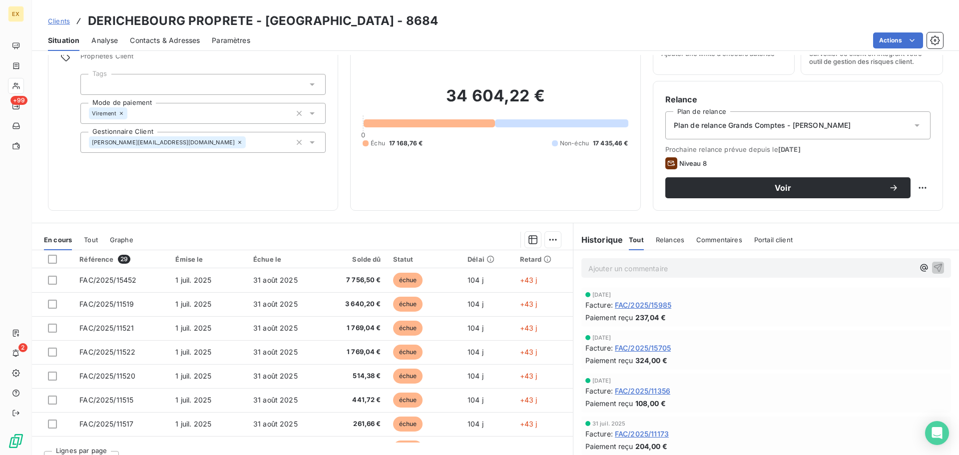 The height and width of the screenshot is (455, 959). Describe the element at coordinates (543, 259) in the screenshot. I see `div: Retard` at that location.